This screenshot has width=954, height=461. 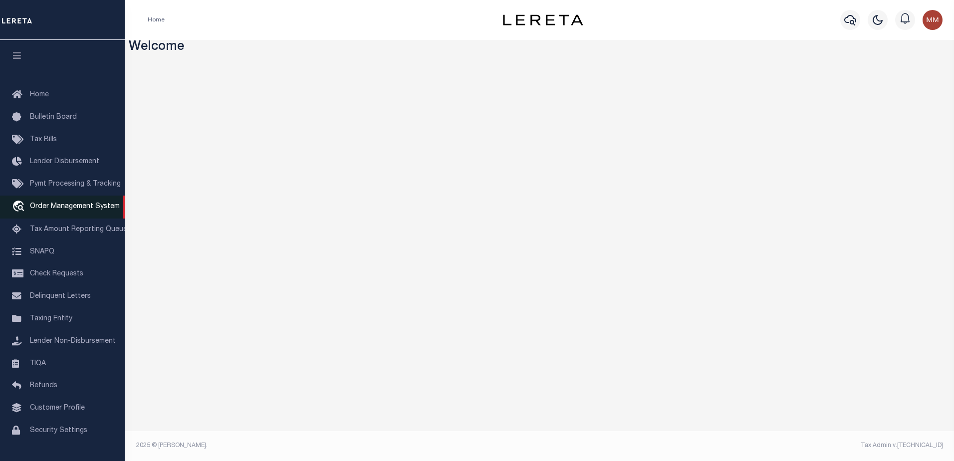 I want to click on img: logo-dark.svg, so click(x=543, y=20).